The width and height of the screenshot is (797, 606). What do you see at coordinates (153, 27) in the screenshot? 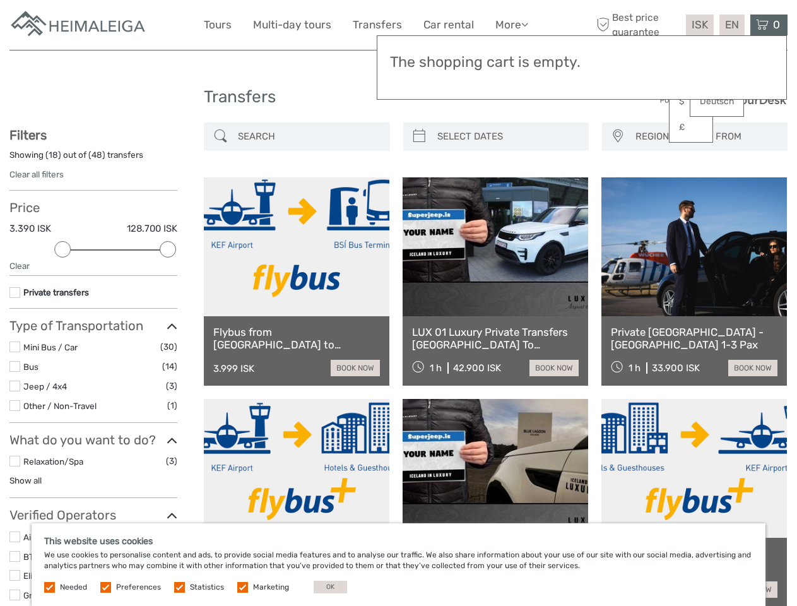
I see `button: Open LiveChat chat widget` at bounding box center [153, 27].